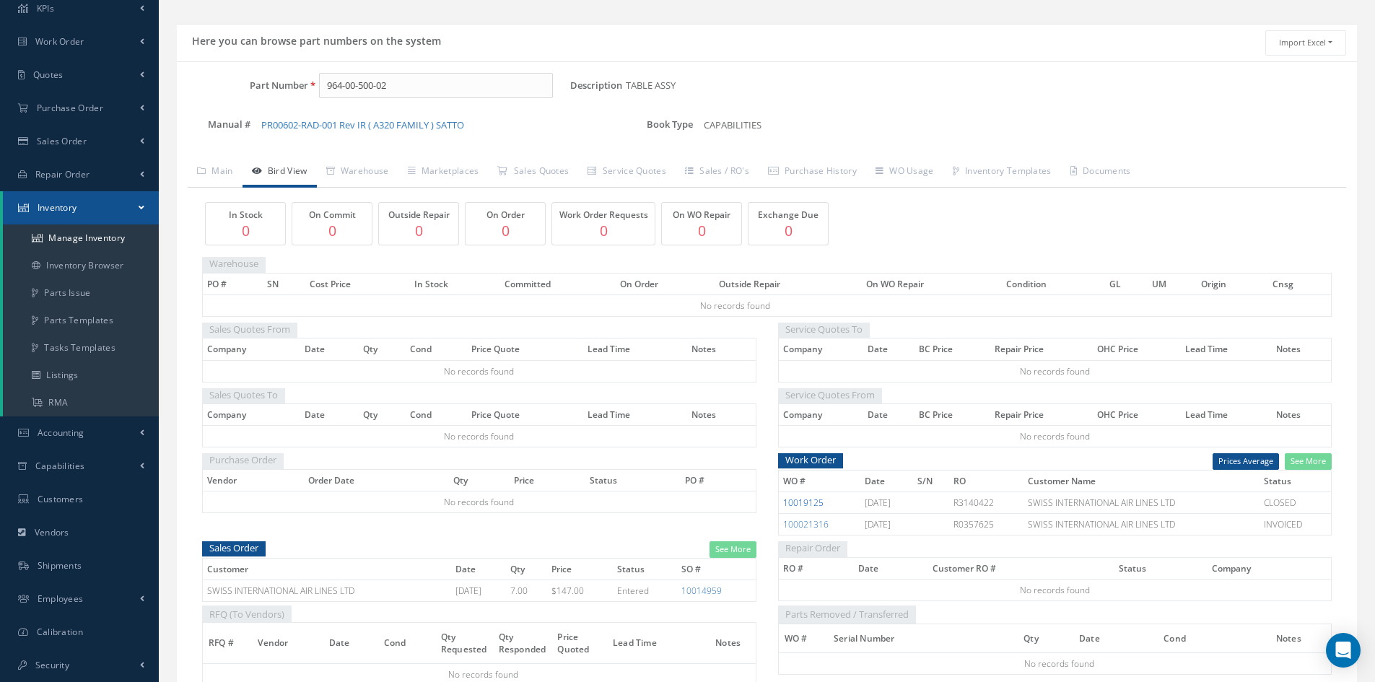 Image resolution: width=1375 pixels, height=682 pixels. What do you see at coordinates (60, 632) in the screenshot?
I see `span: Calibration` at bounding box center [60, 632].